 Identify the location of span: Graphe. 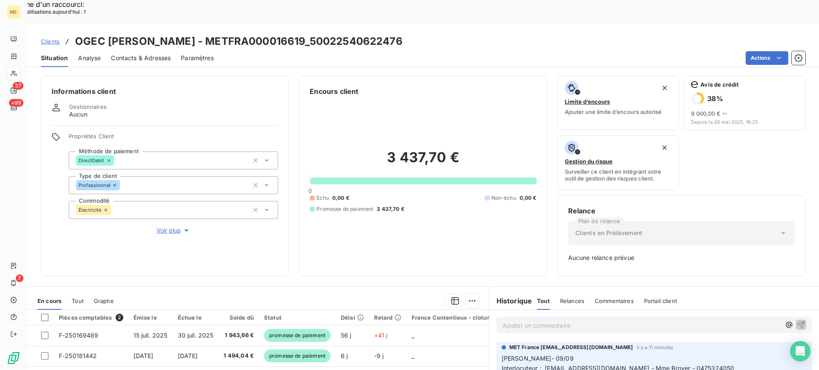
(104, 301).